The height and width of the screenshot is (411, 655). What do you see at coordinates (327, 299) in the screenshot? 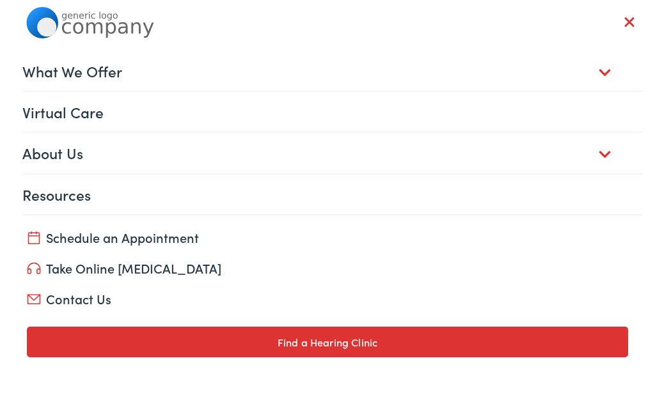
I see `a: Contact Us` at bounding box center [327, 299].